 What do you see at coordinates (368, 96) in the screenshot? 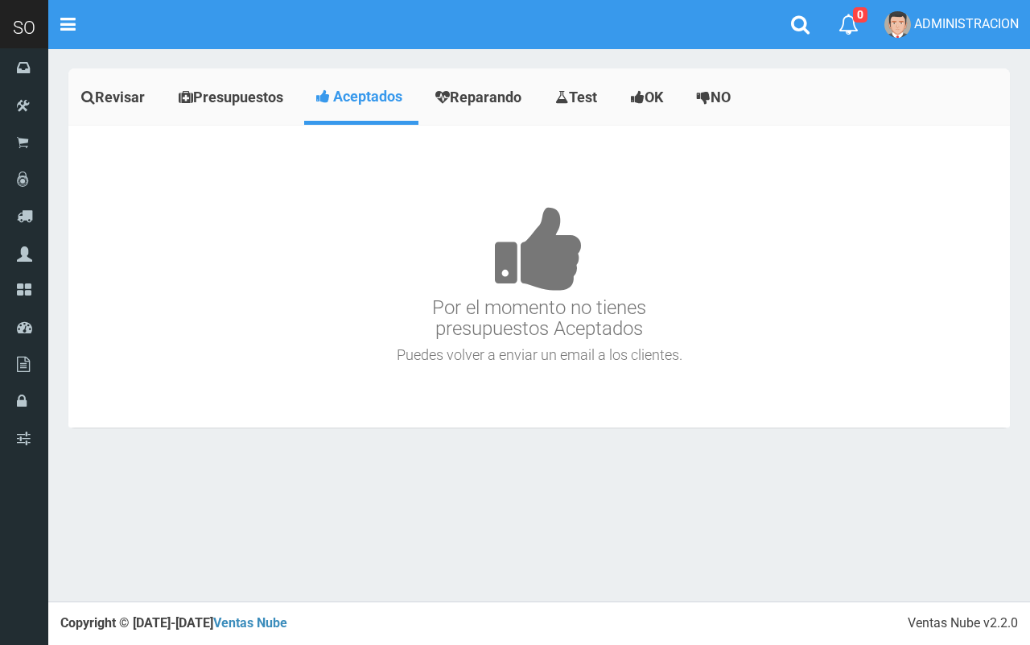
I see `span: Aceptados` at bounding box center [368, 96].